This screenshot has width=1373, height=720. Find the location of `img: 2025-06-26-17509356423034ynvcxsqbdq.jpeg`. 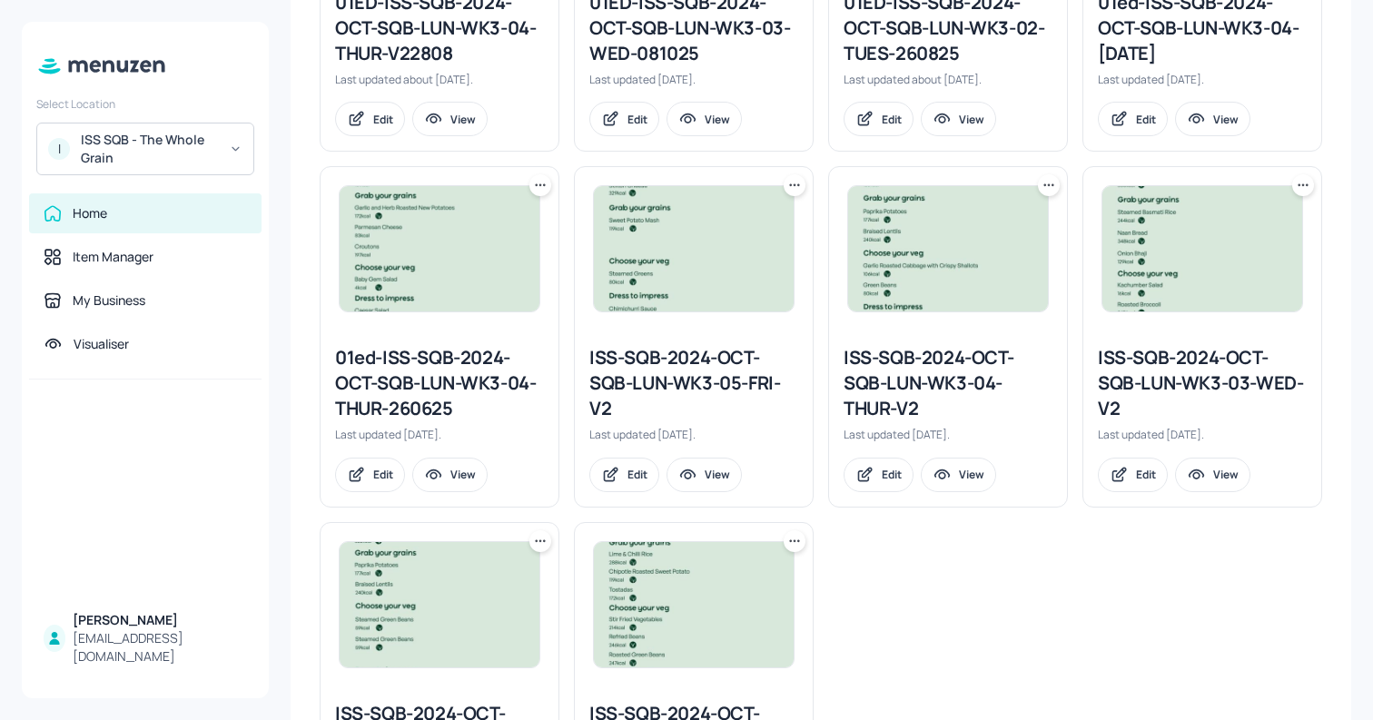

img: 2025-06-26-17509356423034ynvcxsqbdq.jpeg is located at coordinates (440, 249).